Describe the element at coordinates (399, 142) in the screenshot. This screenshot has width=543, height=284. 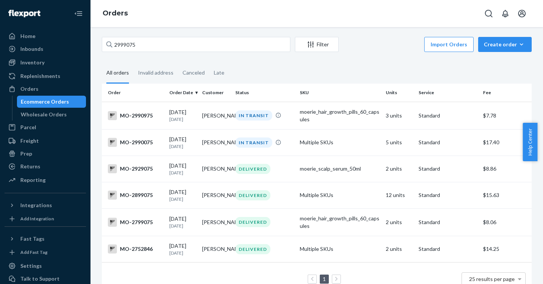
I see `td: 5 units` at that location.